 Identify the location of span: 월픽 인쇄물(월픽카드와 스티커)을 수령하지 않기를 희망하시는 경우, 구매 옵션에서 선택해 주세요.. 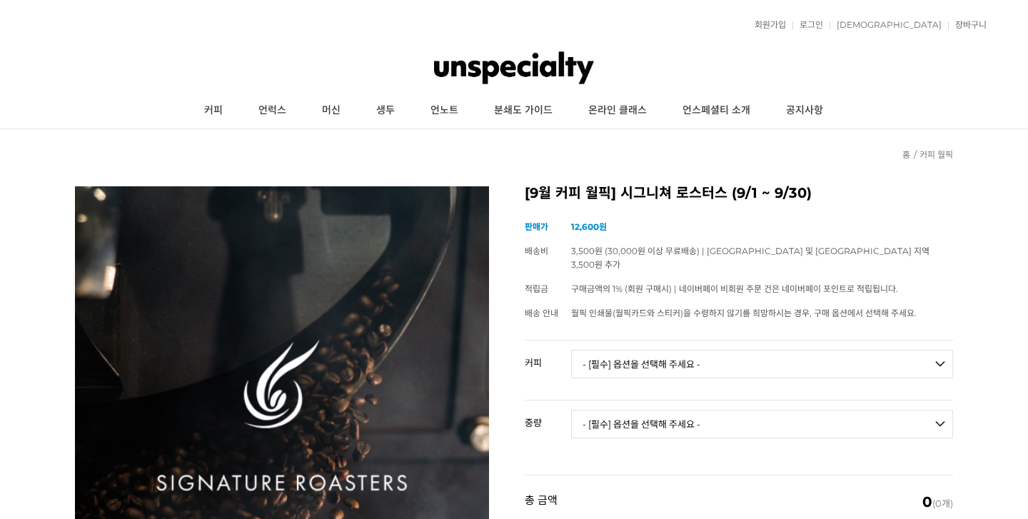
(744, 313).